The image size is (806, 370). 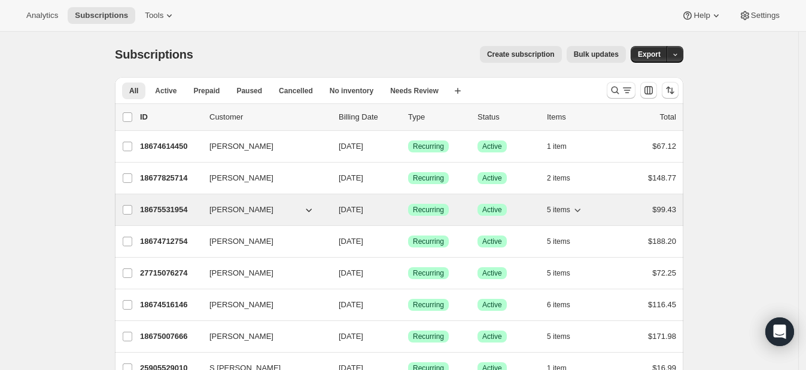 What do you see at coordinates (269, 117) in the screenshot?
I see `p: Customer` at bounding box center [269, 117].